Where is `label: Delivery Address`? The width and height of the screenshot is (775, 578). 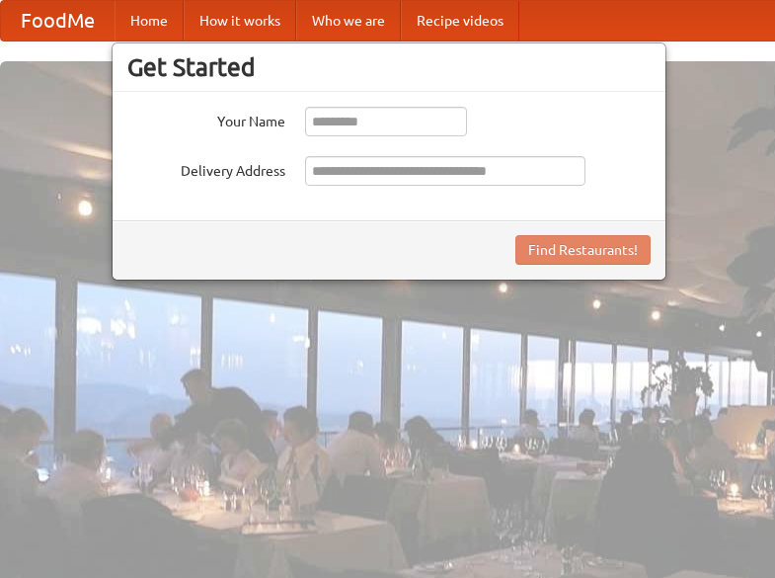
label: Delivery Address is located at coordinates (206, 168).